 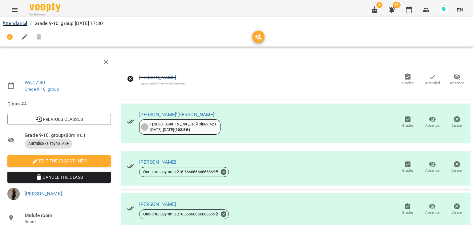 What do you see at coordinates (432, 79) in the screenshot?
I see `button: Attended` at bounding box center [432, 79].